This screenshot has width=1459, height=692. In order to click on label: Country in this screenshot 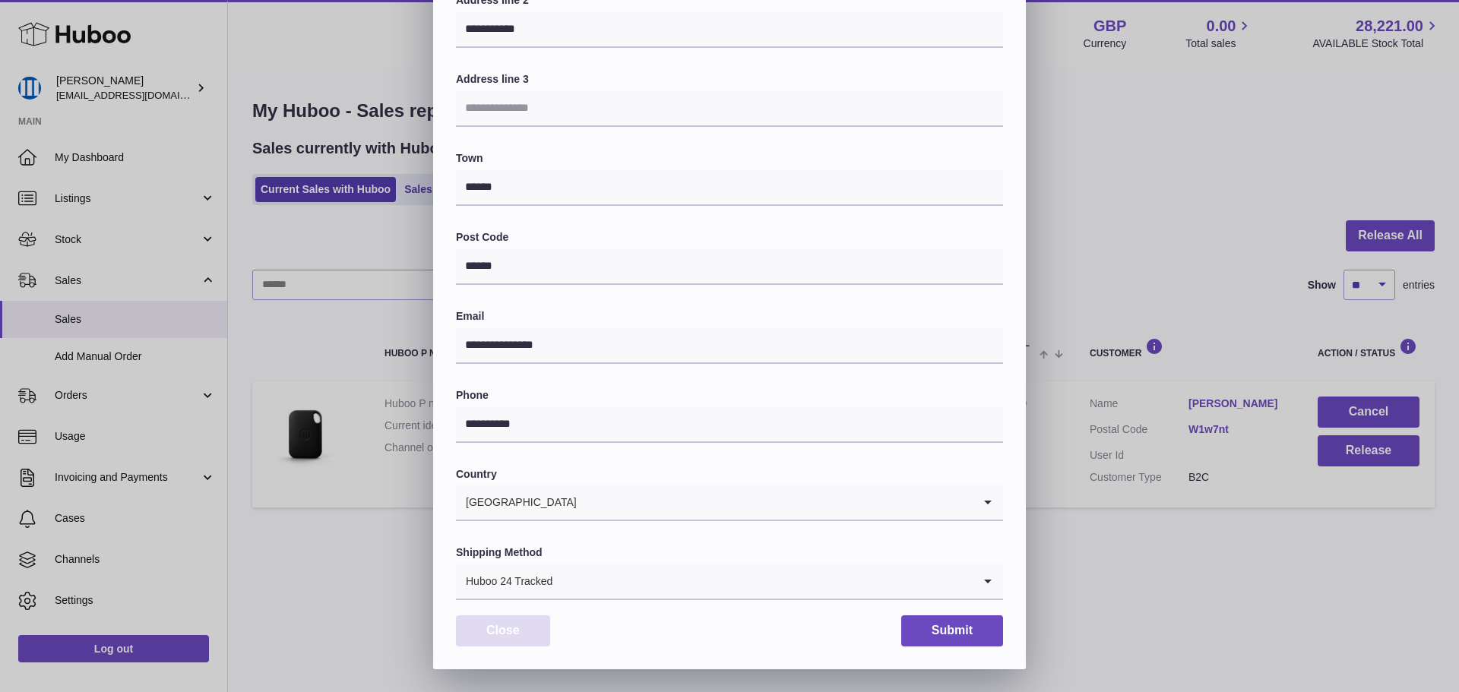, I will do `click(729, 474)`.